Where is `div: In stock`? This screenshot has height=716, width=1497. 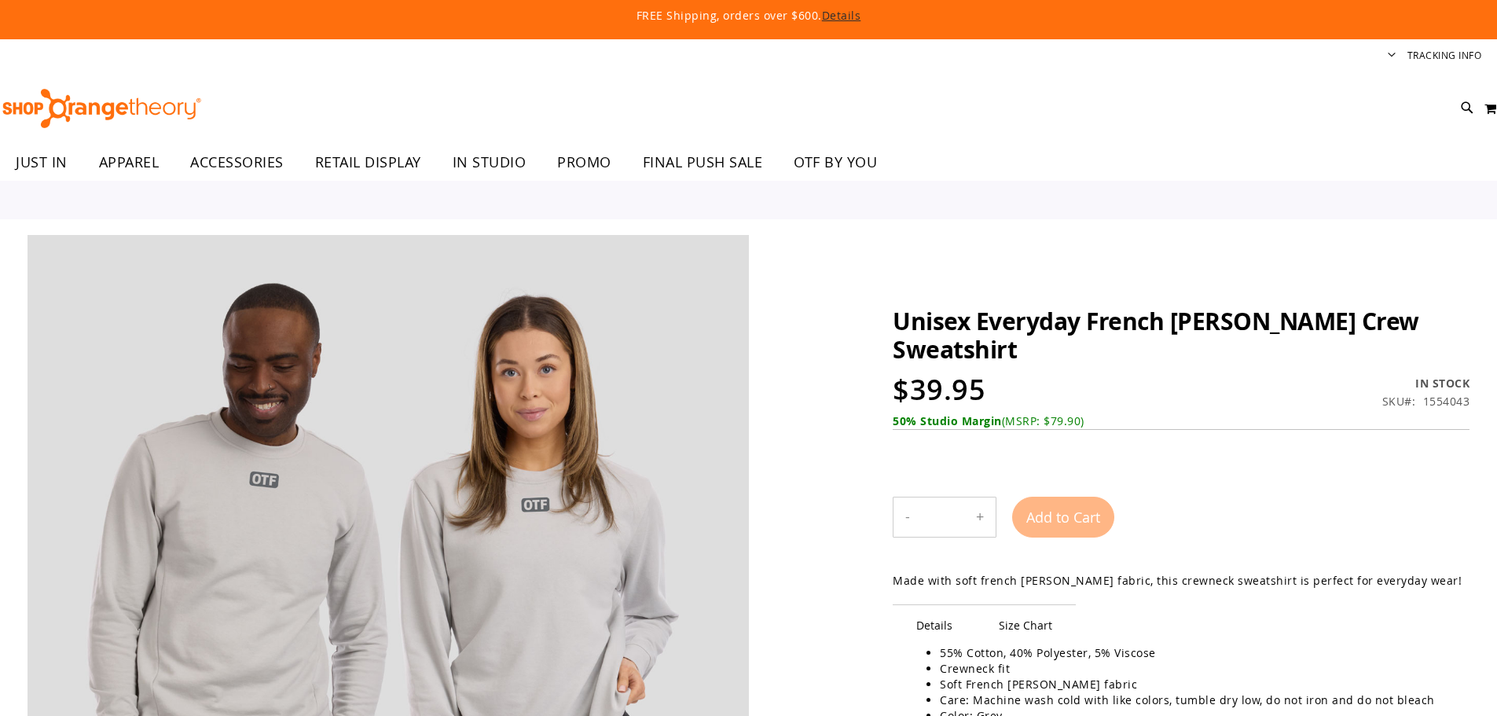 div: In stock is located at coordinates (1426, 383).